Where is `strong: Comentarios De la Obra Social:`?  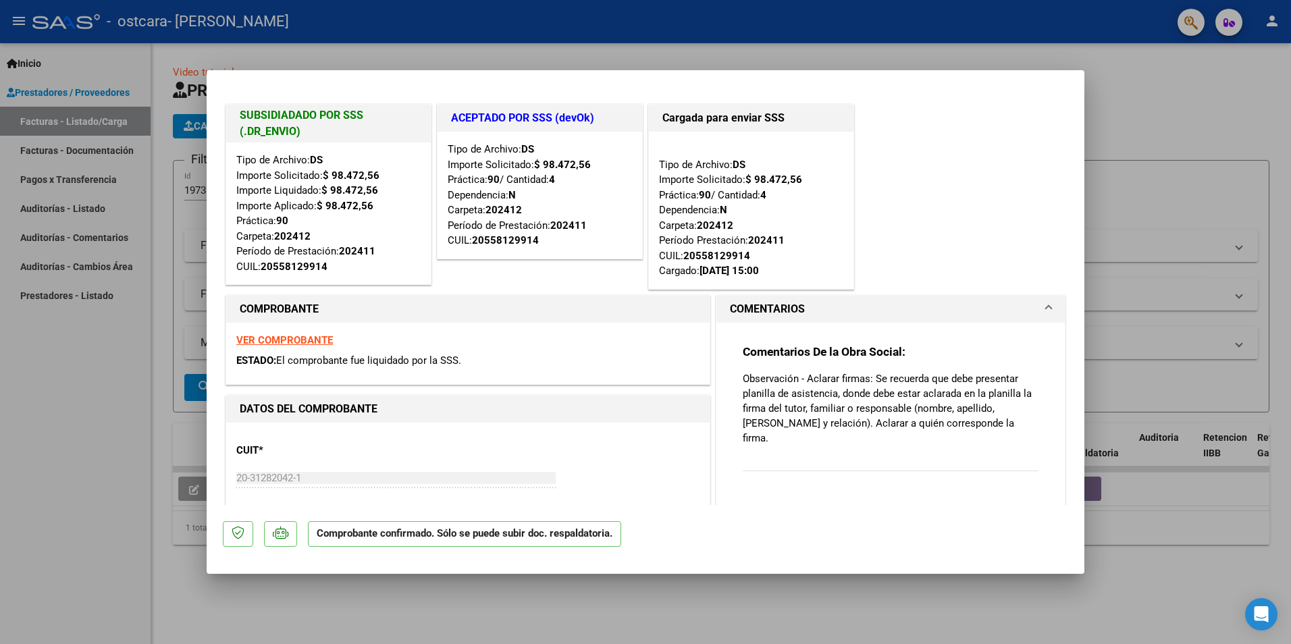 strong: Comentarios De la Obra Social: is located at coordinates (824, 352).